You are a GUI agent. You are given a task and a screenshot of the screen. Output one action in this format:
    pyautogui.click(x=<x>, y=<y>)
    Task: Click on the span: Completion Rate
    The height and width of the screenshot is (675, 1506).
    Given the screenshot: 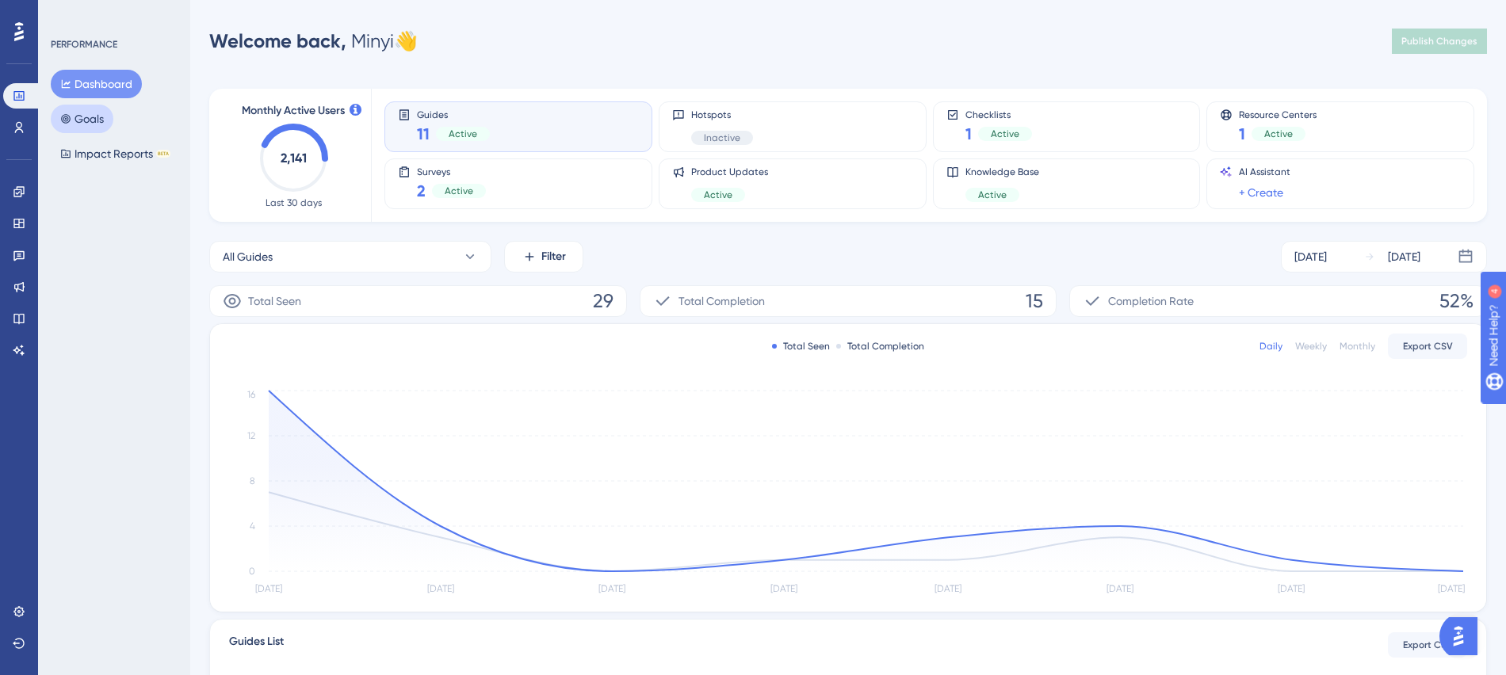 What is the action you would take?
    pyautogui.click(x=1151, y=301)
    